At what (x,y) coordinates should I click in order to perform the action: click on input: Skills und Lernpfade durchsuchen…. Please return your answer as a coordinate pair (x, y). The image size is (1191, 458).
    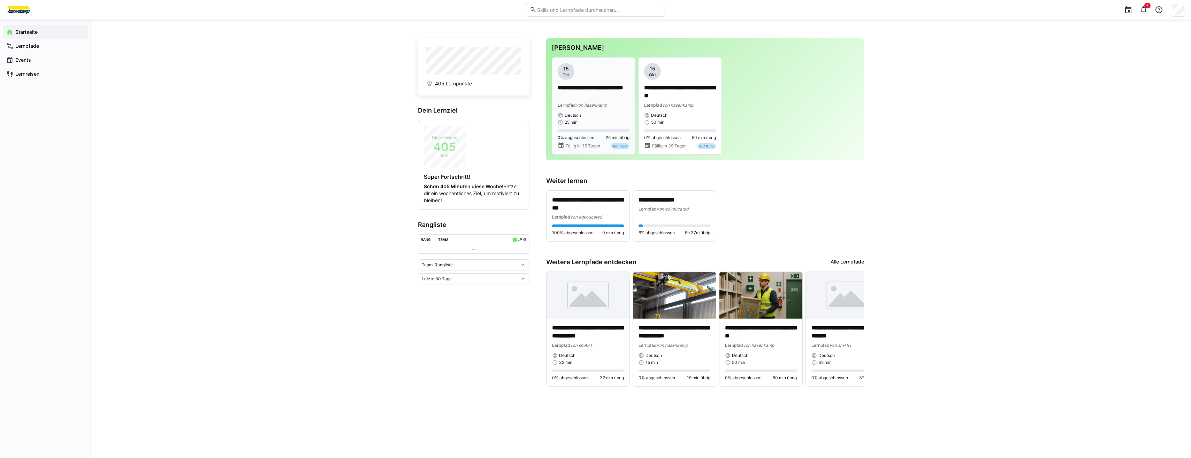
    Looking at the image, I should click on (599, 10).